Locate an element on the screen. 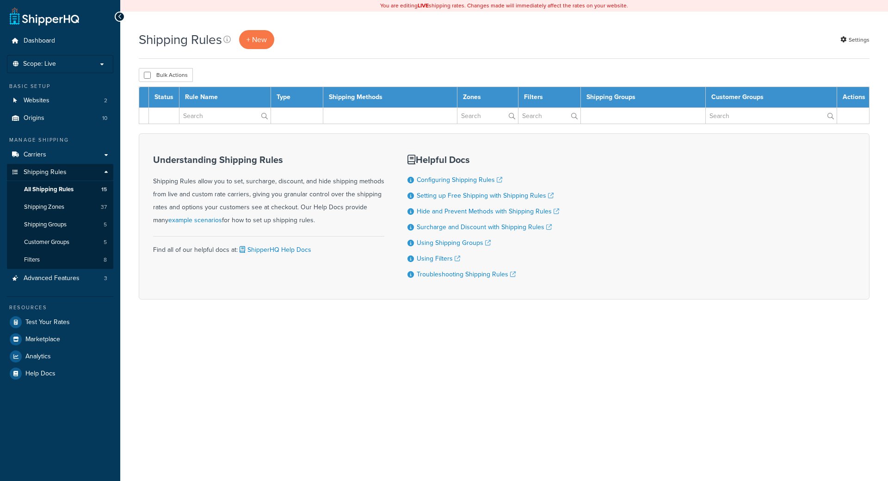 The height and width of the screenshot is (481, 888). a: Advanced Features 3 is located at coordinates (60, 278).